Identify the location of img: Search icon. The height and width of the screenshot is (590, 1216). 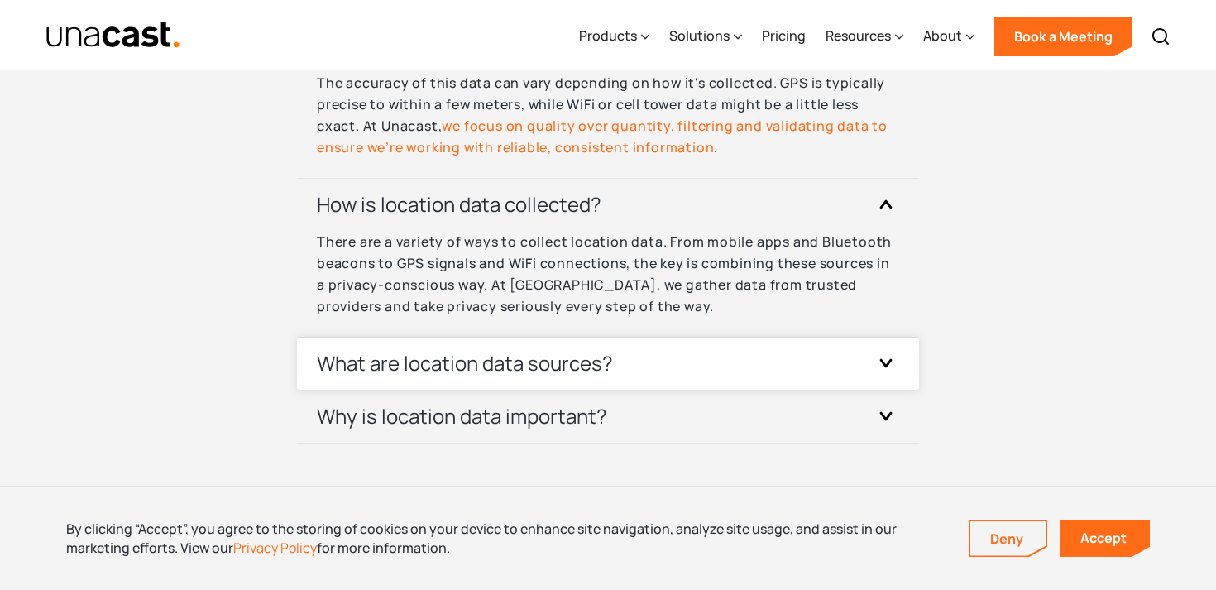
(1161, 36).